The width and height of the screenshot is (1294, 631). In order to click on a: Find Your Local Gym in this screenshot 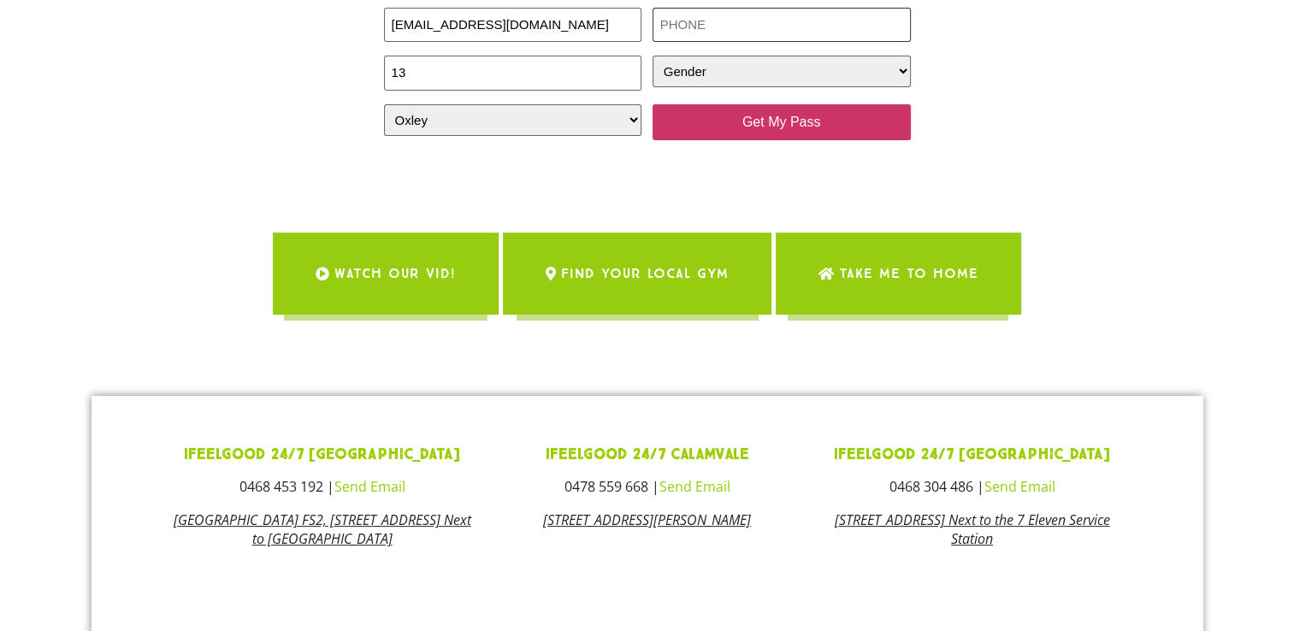, I will do `click(637, 274)`.